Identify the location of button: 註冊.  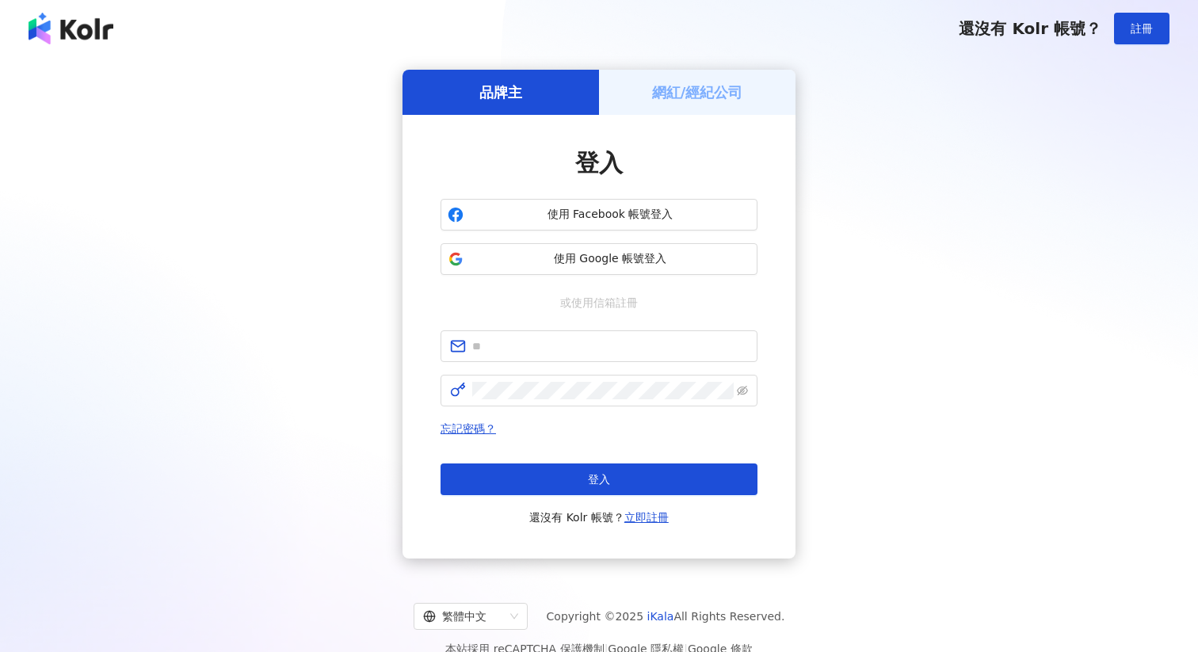
(1142, 29).